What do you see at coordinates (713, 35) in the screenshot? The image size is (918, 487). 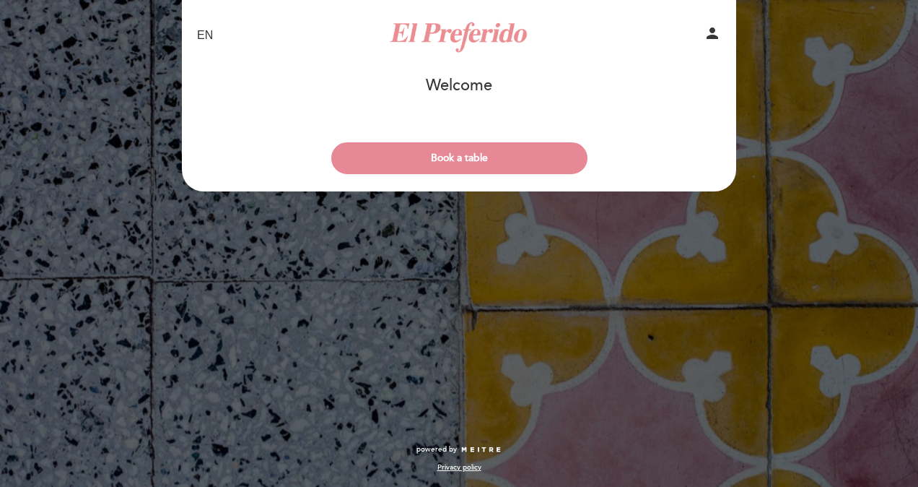 I see `button: person` at bounding box center [713, 35].